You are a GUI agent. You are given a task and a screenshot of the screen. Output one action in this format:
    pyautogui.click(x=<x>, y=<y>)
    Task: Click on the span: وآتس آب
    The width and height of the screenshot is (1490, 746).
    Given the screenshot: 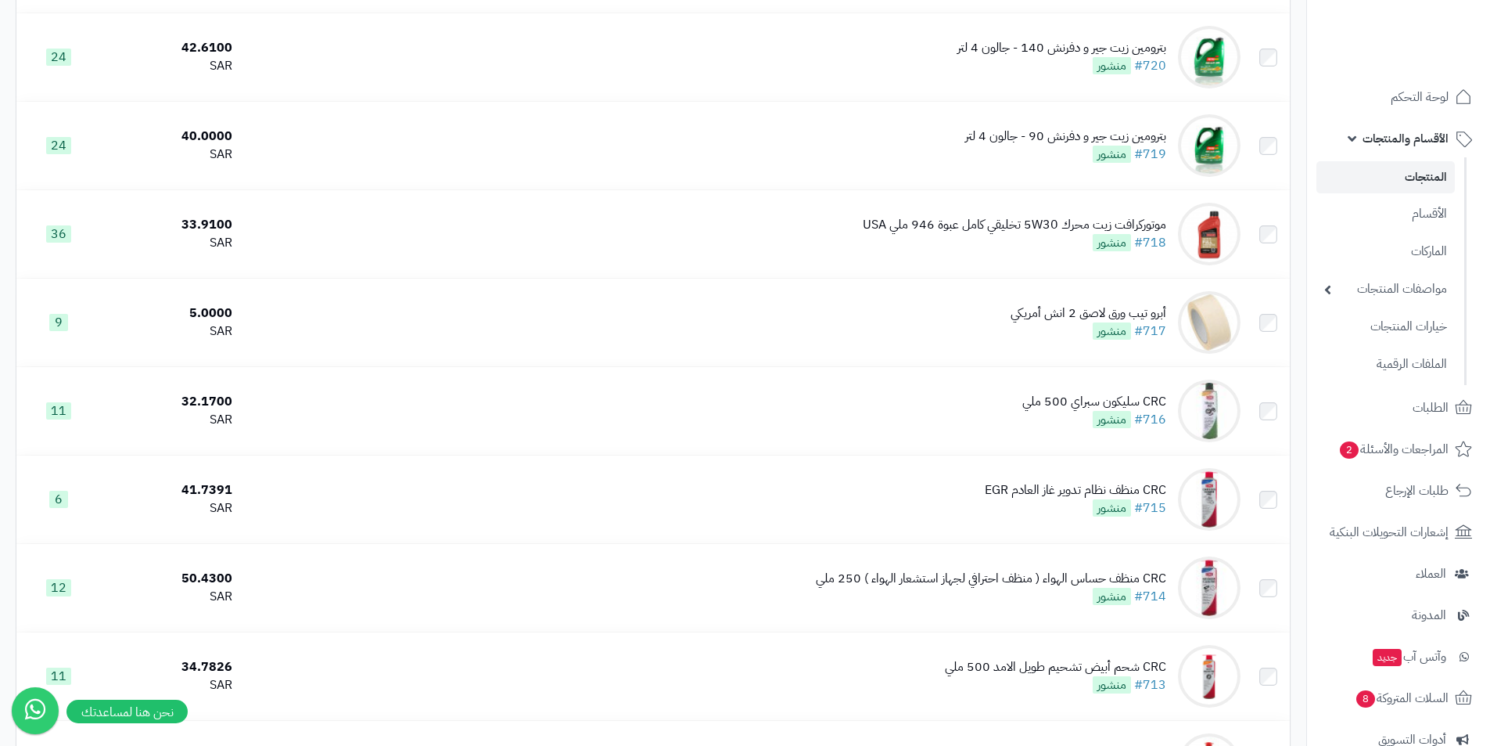 What is the action you would take?
    pyautogui.click(x=1409, y=656)
    